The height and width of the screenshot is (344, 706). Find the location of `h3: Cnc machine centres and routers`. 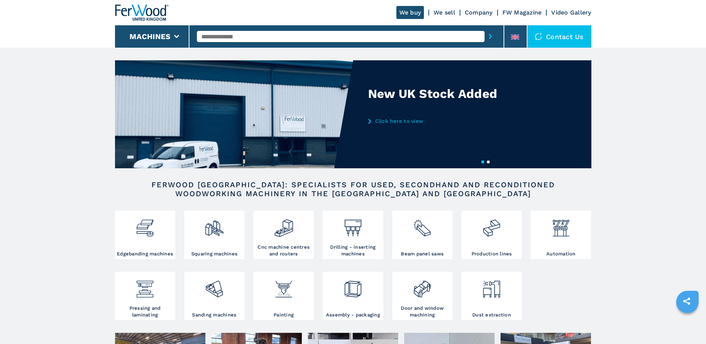

h3: Cnc machine centres and routers is located at coordinates (283, 250).